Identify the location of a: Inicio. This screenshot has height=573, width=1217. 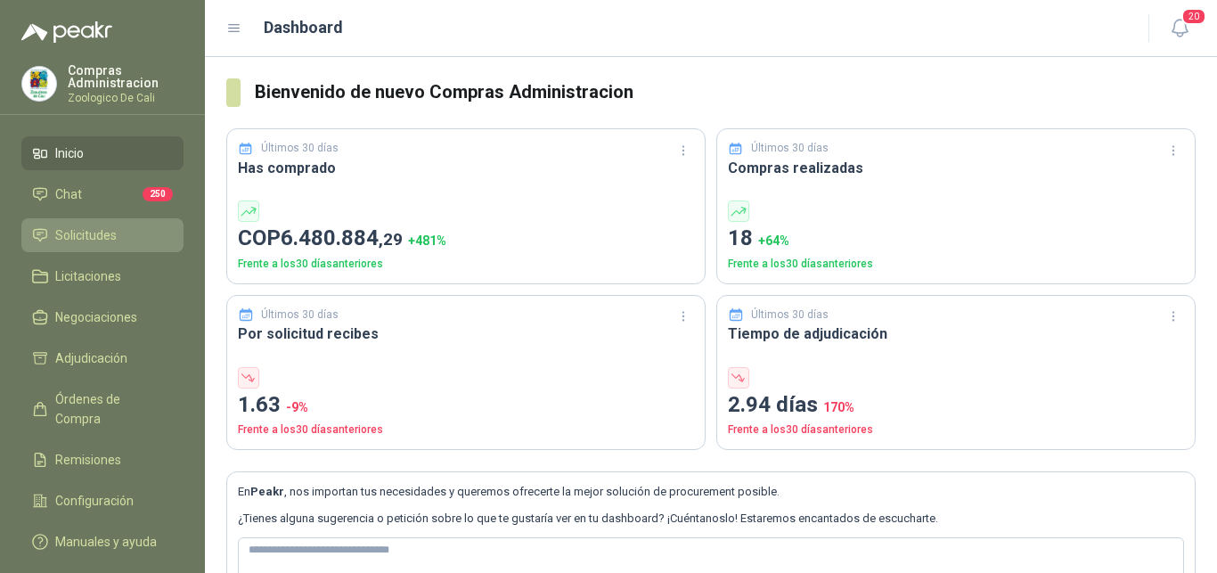
(102, 153).